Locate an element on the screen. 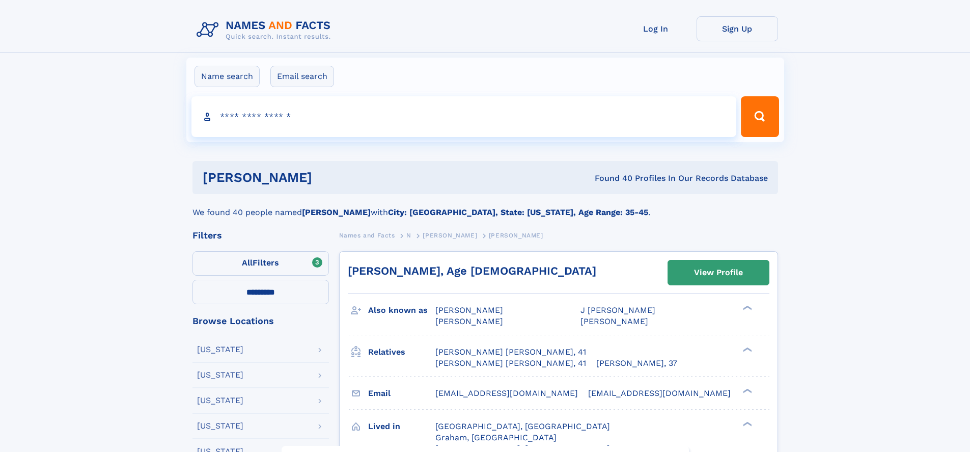  h3: Email is located at coordinates (402, 393).